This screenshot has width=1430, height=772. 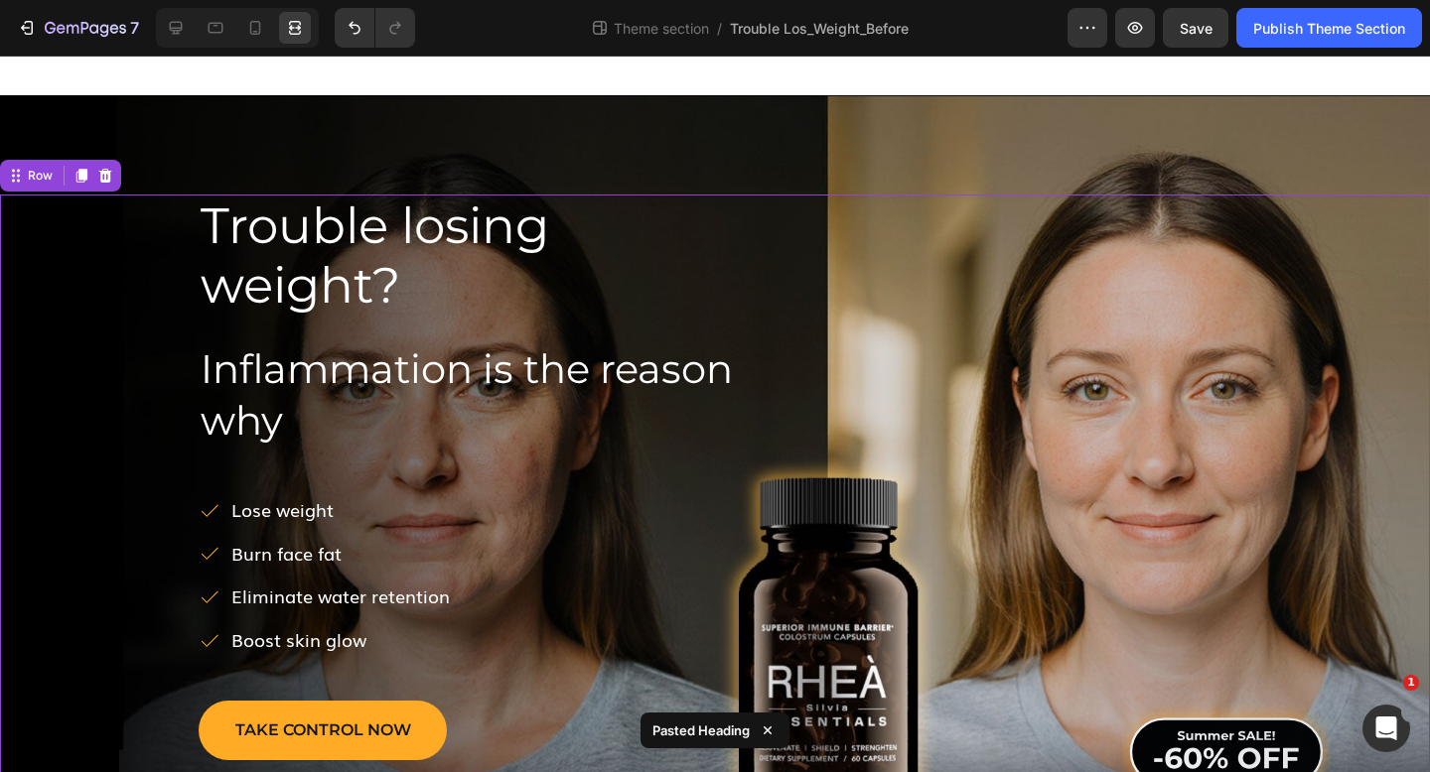 I want to click on button: 7, so click(x=77, y=28).